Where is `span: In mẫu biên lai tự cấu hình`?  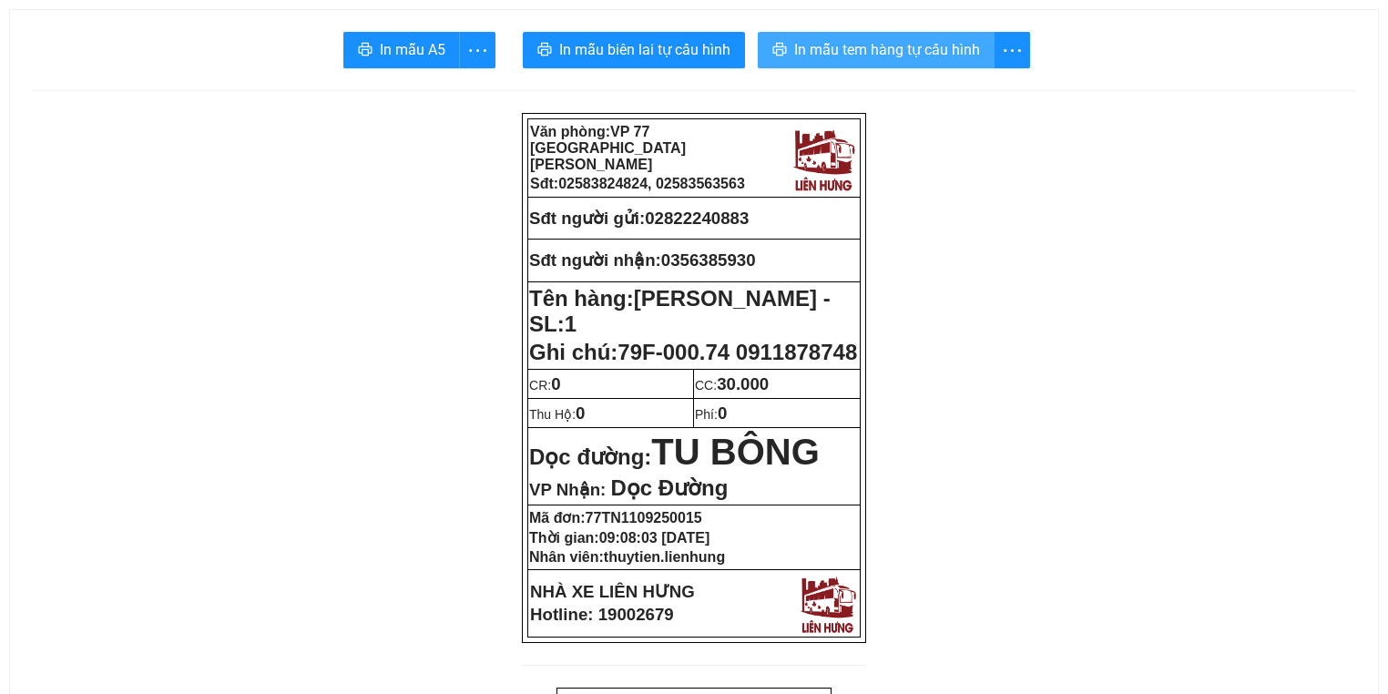 span: In mẫu biên lai tự cấu hình is located at coordinates (645, 49).